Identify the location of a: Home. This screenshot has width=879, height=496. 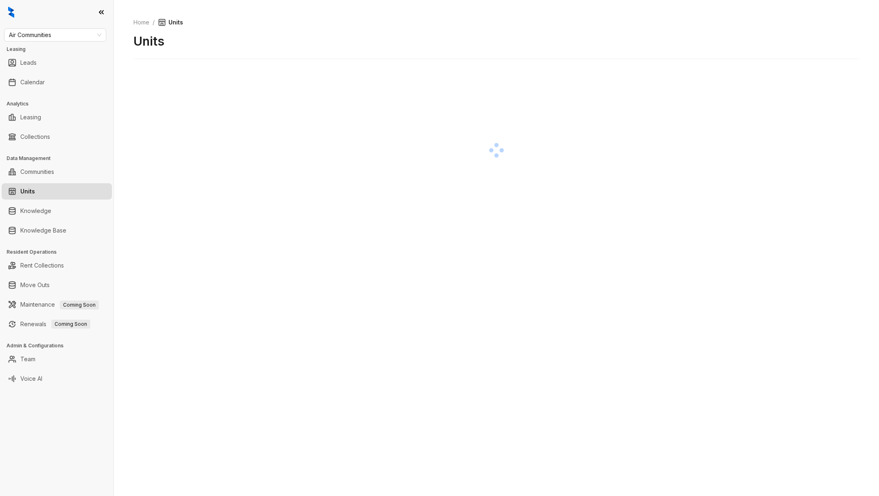
(141, 22).